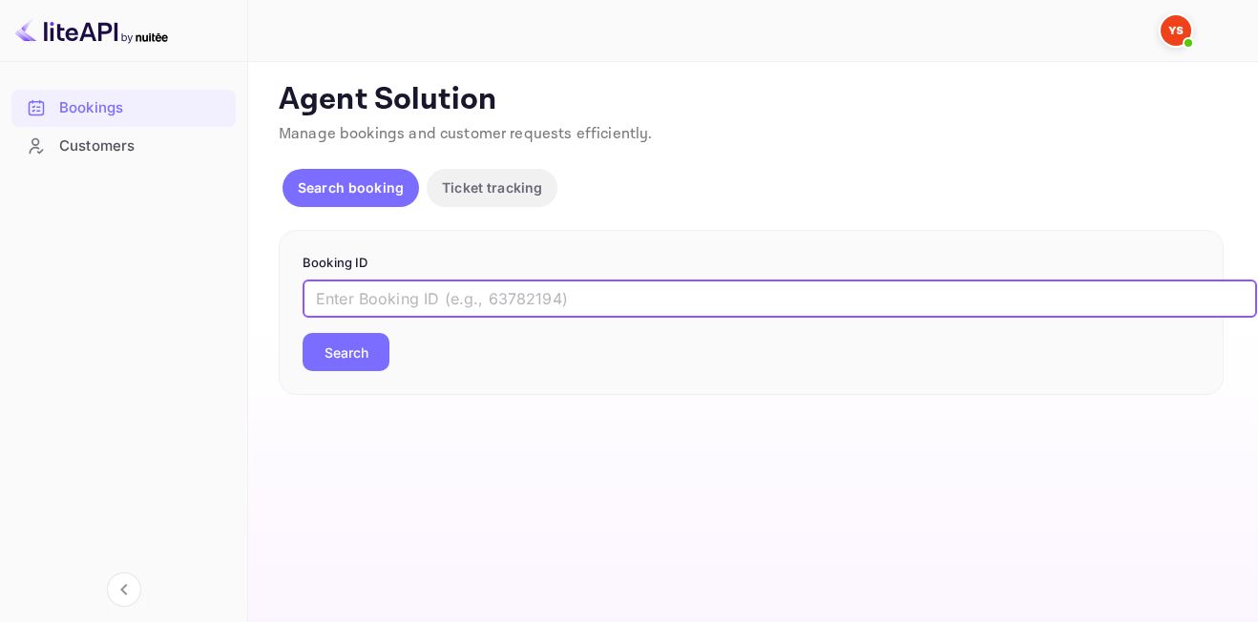 This screenshot has height=622, width=1258. Describe the element at coordinates (346, 352) in the screenshot. I see `button: Search` at that location.